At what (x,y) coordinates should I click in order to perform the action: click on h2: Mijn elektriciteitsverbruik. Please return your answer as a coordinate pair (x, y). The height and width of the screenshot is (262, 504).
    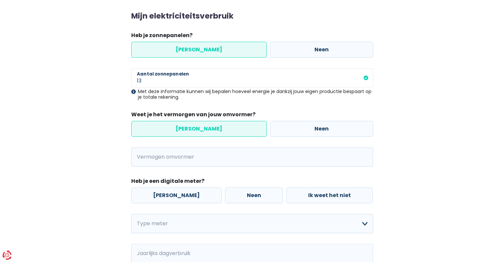
    Looking at the image, I should click on (252, 16).